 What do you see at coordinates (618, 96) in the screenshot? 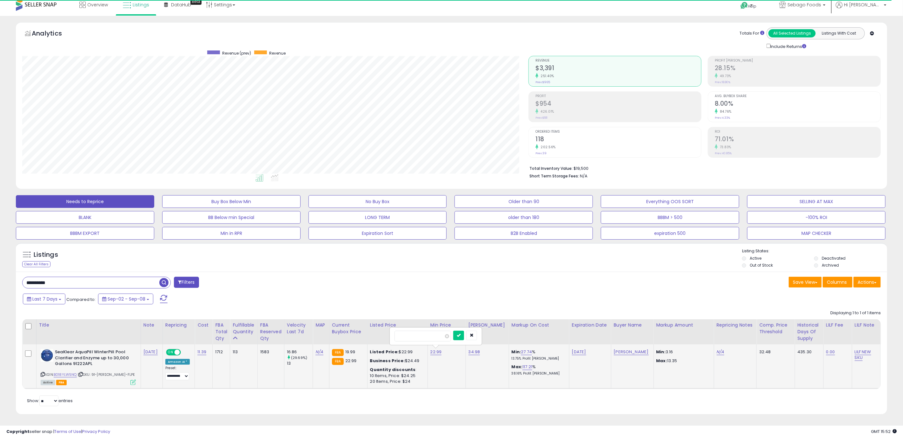
I see `span: Profit` at bounding box center [618, 96].